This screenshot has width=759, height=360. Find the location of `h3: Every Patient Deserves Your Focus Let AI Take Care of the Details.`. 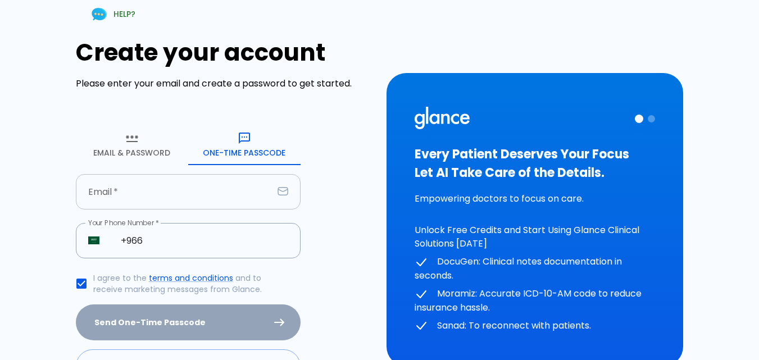

h3: Every Patient Deserves Your Focus Let AI Take Care of the Details. is located at coordinates (535, 163).